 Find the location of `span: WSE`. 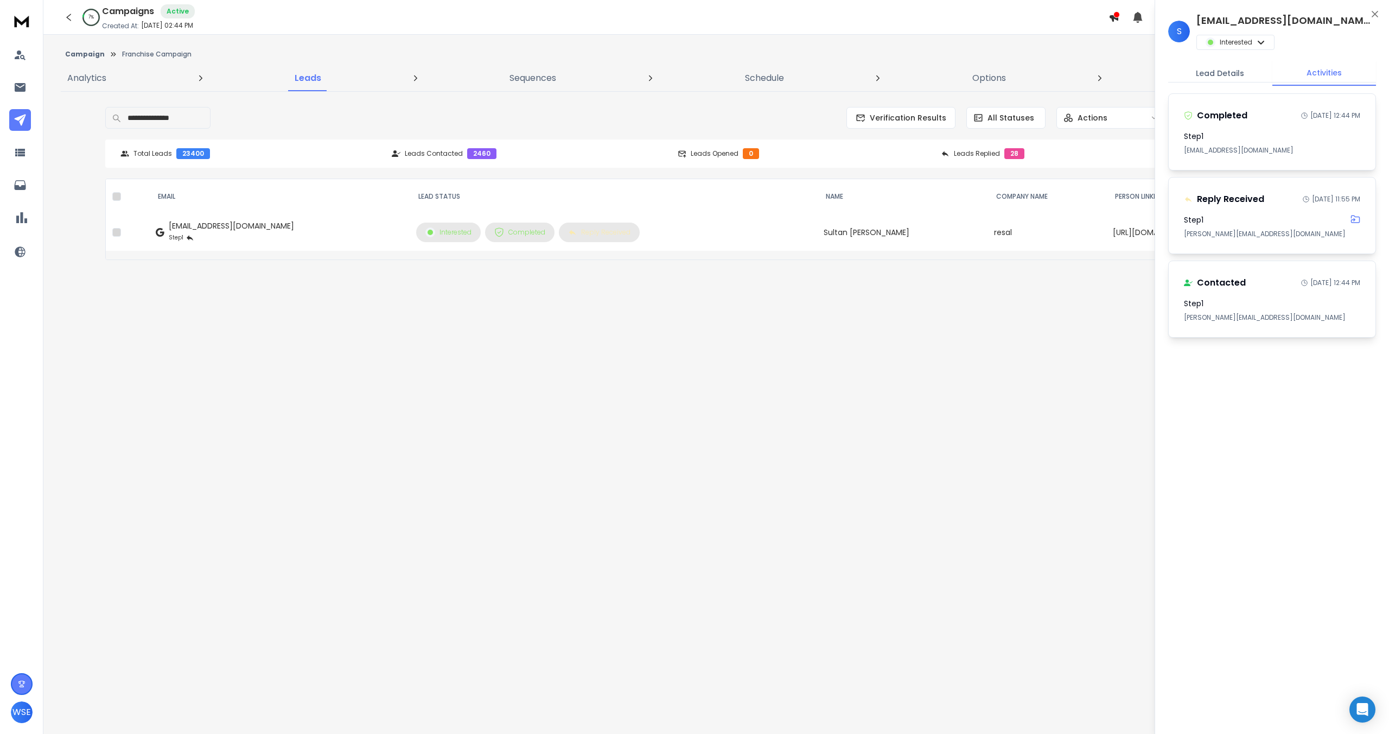

span: WSE is located at coordinates (22, 712).